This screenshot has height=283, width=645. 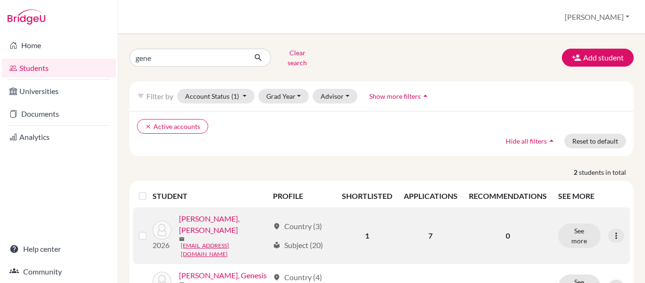 What do you see at coordinates (162, 230) in the screenshot?
I see `img: Gene, Lucia` at bounding box center [162, 230].